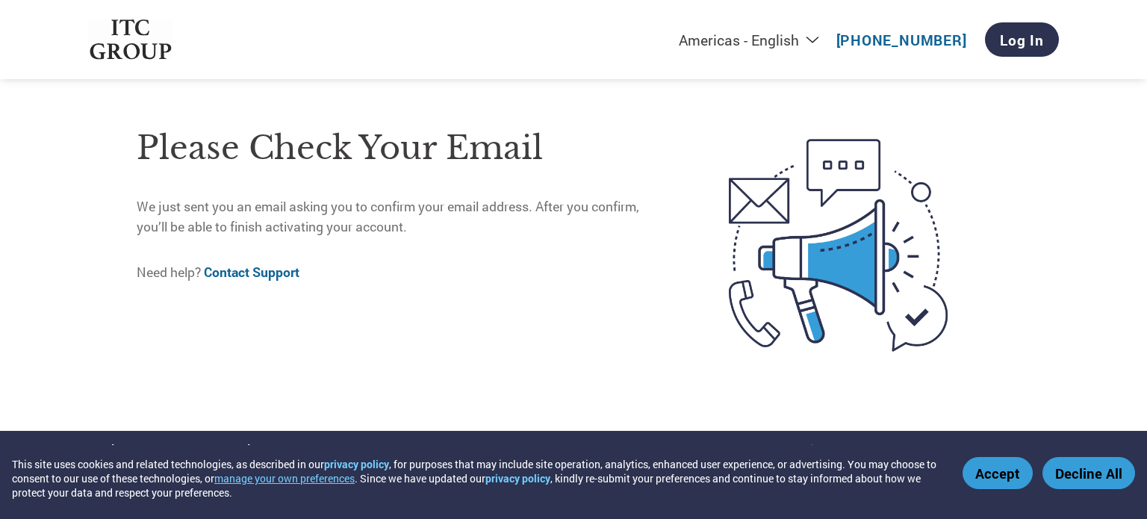  What do you see at coordinates (252, 272) in the screenshot?
I see `a: Contact Support` at bounding box center [252, 272].